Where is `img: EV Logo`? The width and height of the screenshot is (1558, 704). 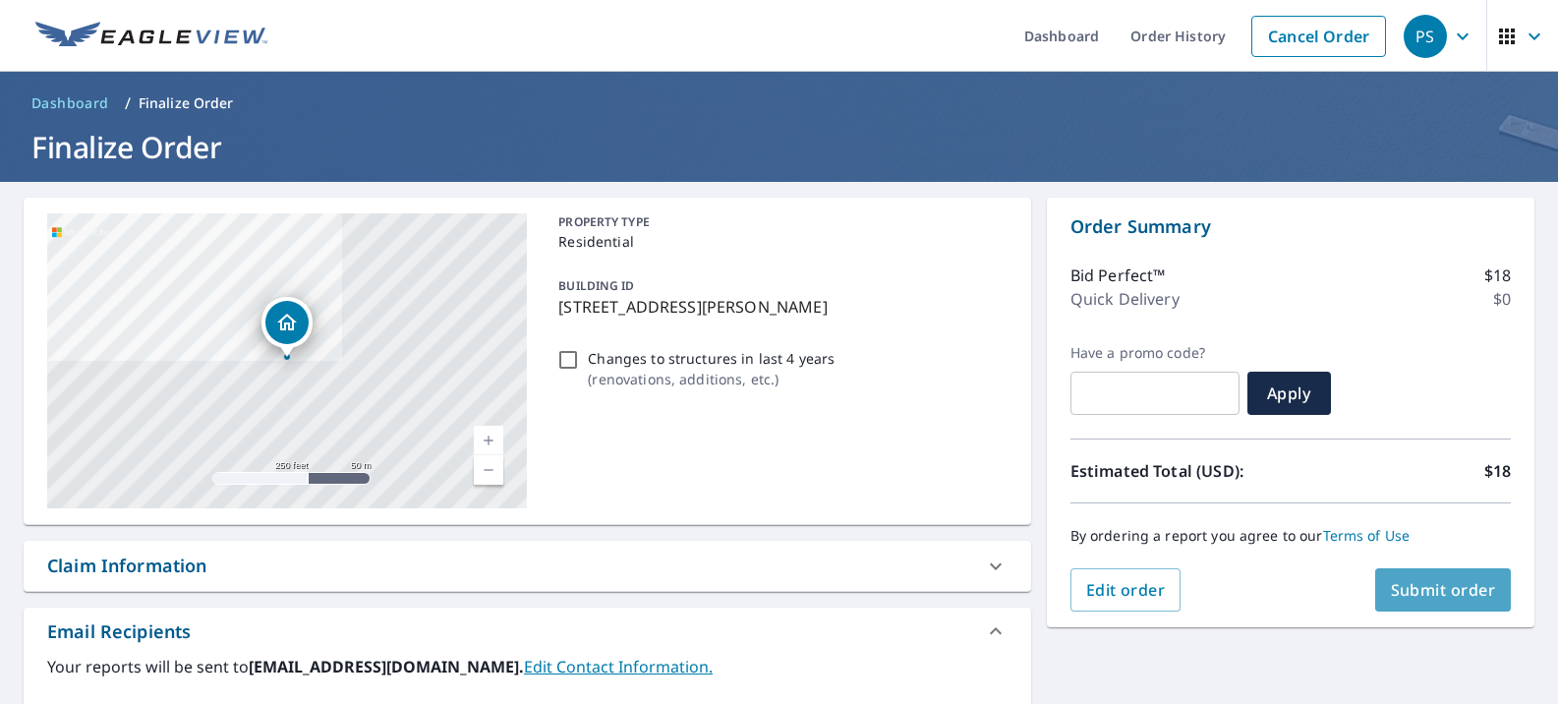 img: EV Logo is located at coordinates (151, 36).